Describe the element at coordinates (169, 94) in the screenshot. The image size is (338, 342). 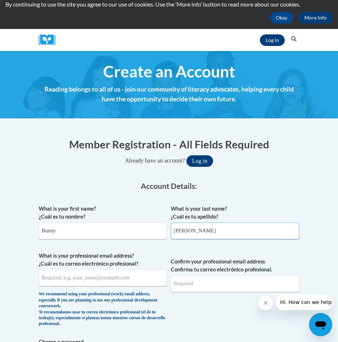
I see `h4: Reading belongs to all of us - join our community of literacy advocates, helping every child have...` at that location.